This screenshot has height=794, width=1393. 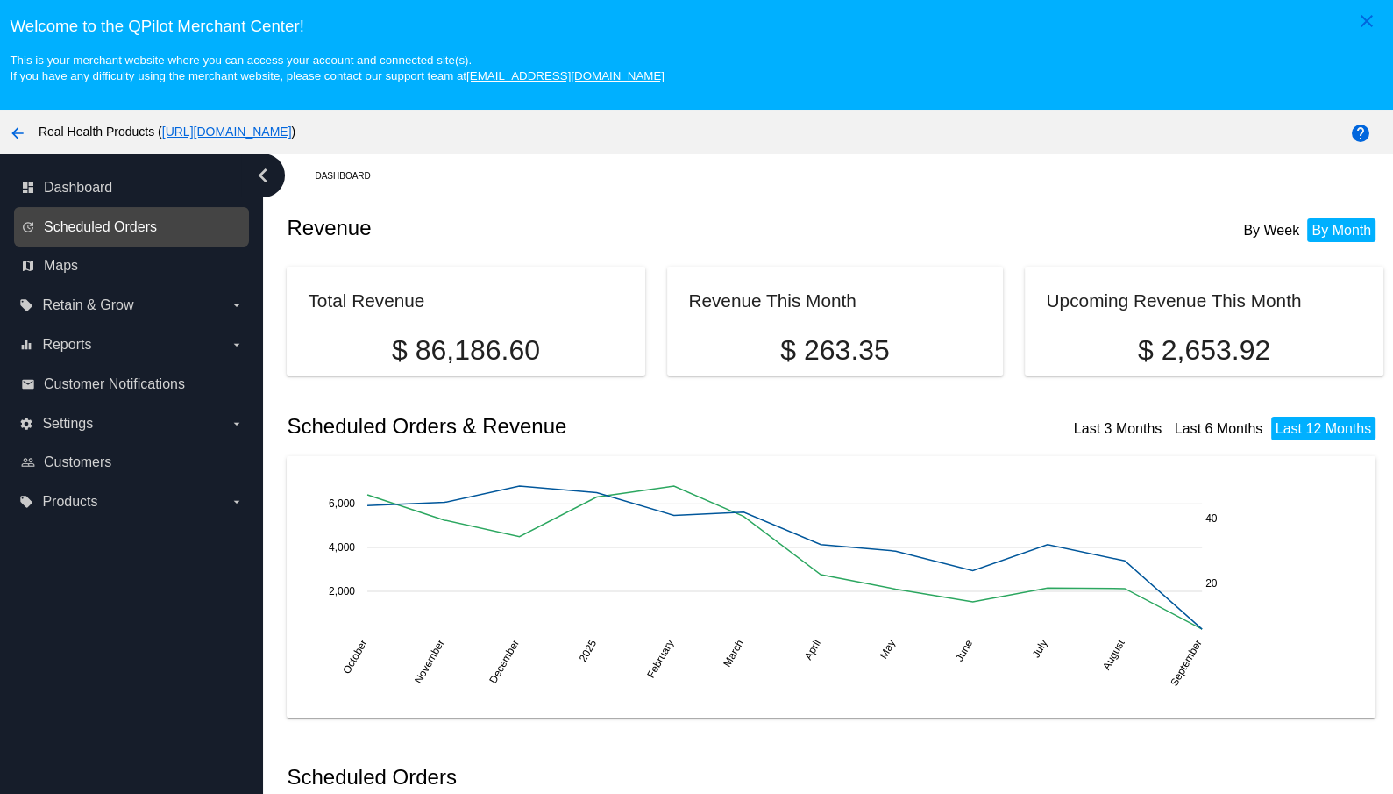 I want to click on text: December, so click(x=505, y=661).